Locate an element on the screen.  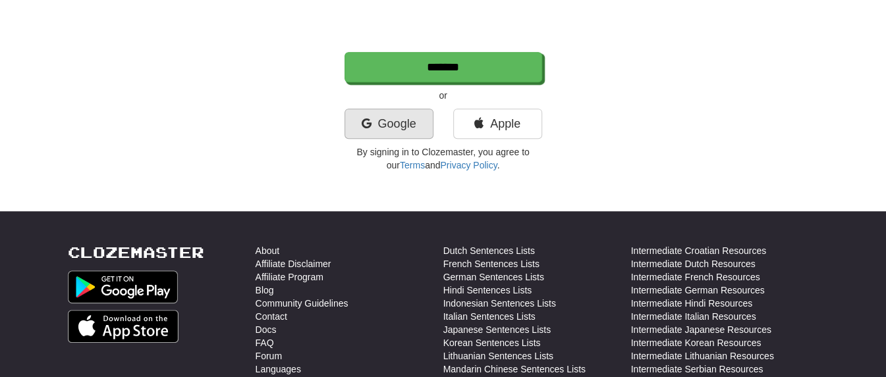
a: Clozemaster is located at coordinates (136, 252).